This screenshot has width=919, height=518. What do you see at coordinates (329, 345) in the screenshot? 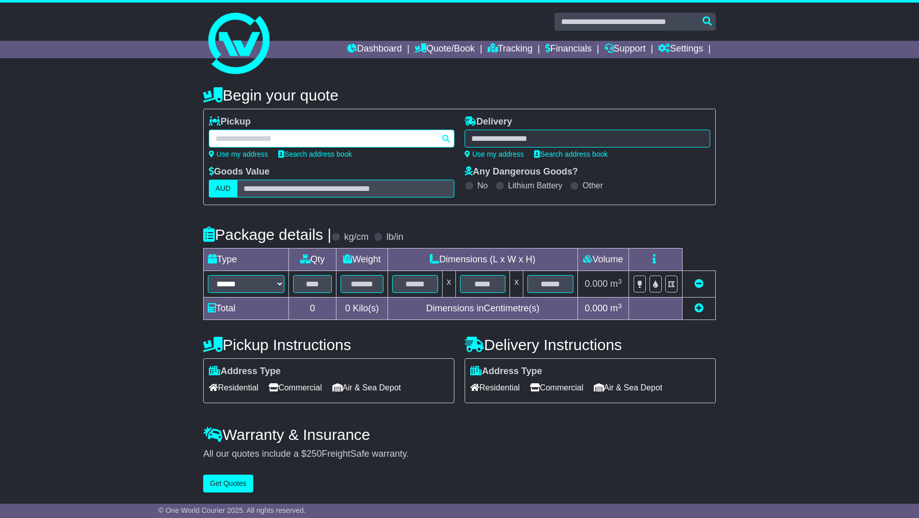
I see `h4: Pickup Instructions` at bounding box center [329, 345].